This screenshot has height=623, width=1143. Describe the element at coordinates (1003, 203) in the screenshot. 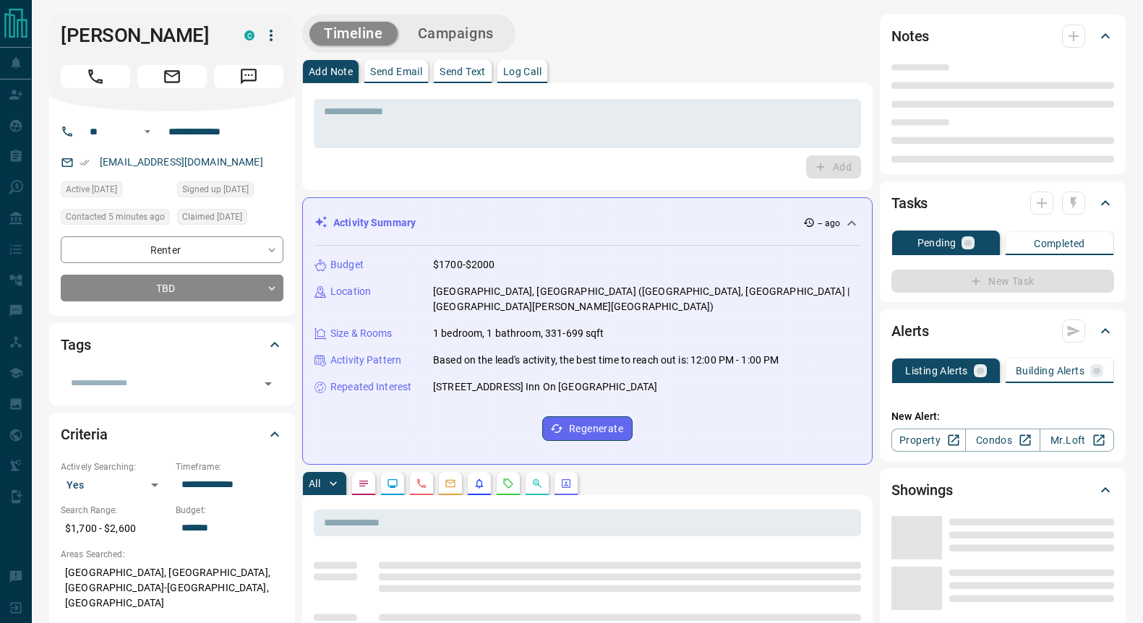

I see `div: Tasks` at that location.